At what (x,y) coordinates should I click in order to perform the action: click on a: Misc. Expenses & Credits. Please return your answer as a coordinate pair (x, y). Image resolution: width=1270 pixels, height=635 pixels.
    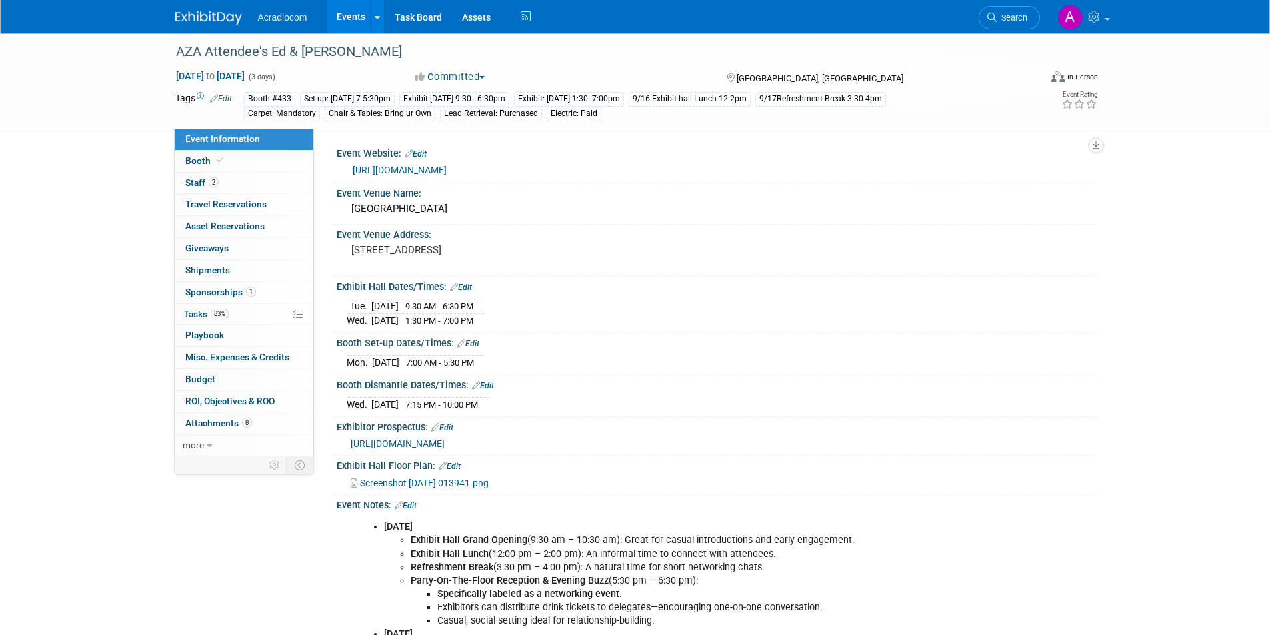
    Looking at the image, I should click on (244, 358).